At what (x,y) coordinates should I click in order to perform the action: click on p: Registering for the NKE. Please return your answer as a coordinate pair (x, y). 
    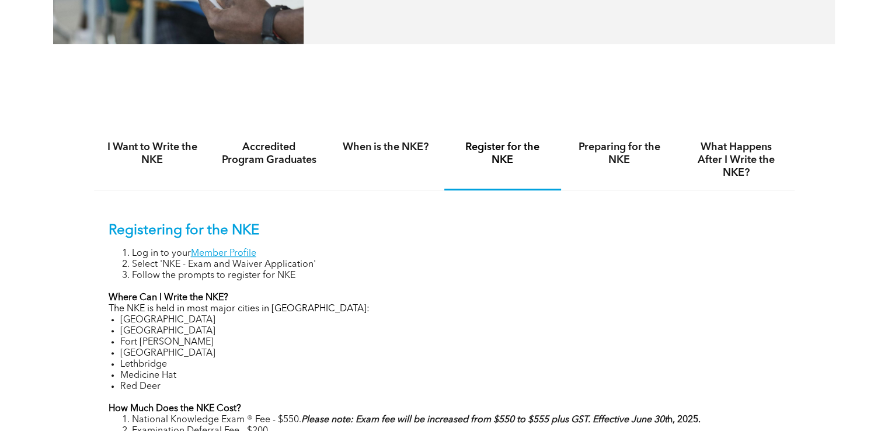
    Looking at the image, I should click on (444, 231).